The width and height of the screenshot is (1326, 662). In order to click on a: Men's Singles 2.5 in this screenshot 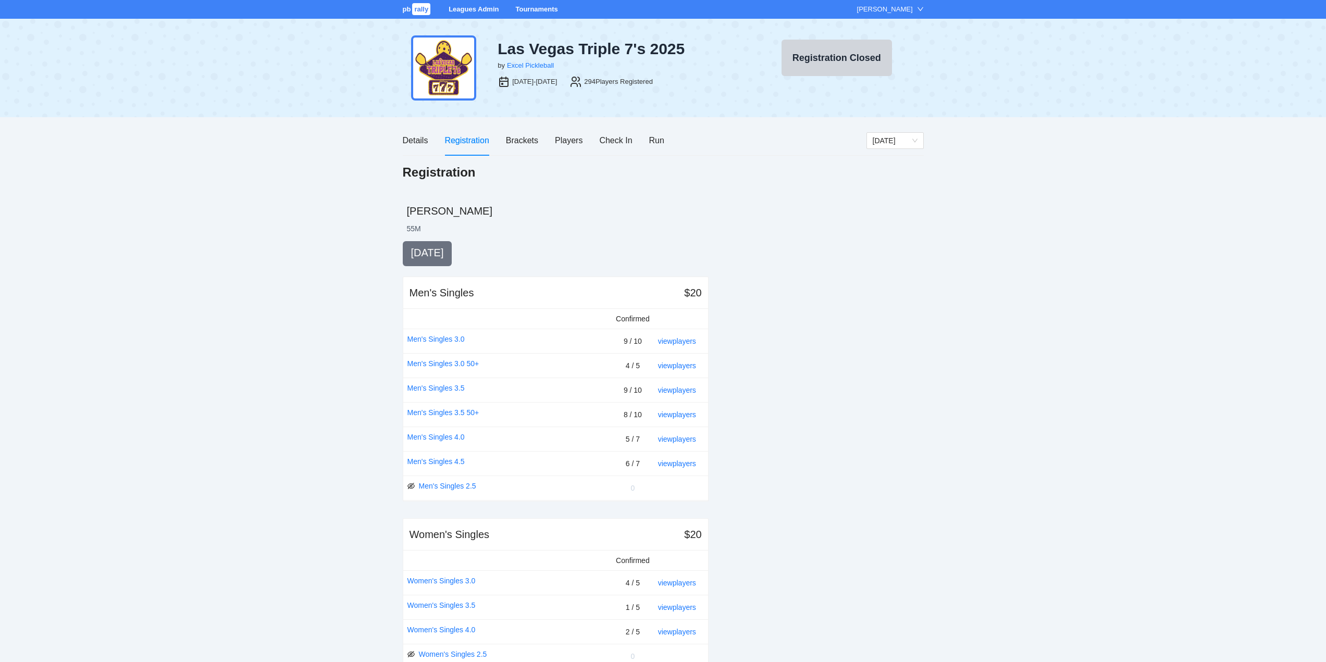, I will do `click(447, 486)`.